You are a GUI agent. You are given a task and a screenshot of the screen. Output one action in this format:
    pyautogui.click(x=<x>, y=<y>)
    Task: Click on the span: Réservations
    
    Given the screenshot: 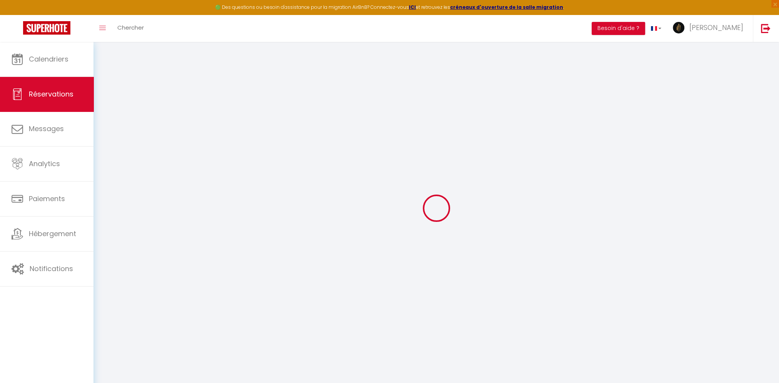 What is the action you would take?
    pyautogui.click(x=51, y=94)
    